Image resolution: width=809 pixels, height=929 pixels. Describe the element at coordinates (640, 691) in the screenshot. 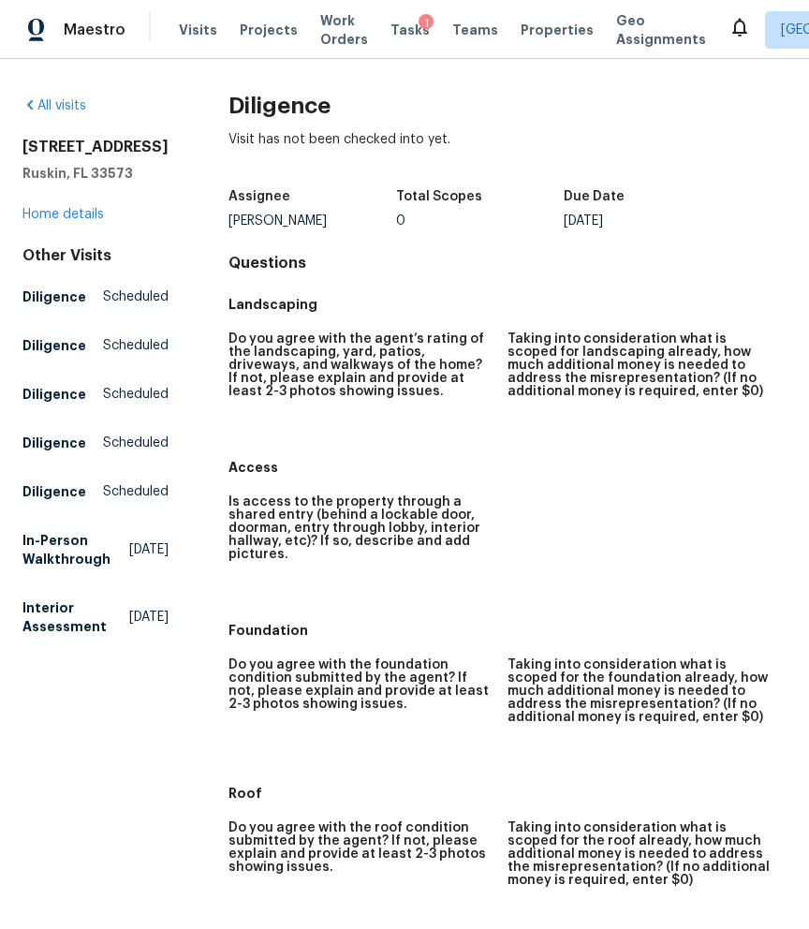

I see `h5: Taking into consideration what is scoped for the foundation already, how much additional money is...` at that location.